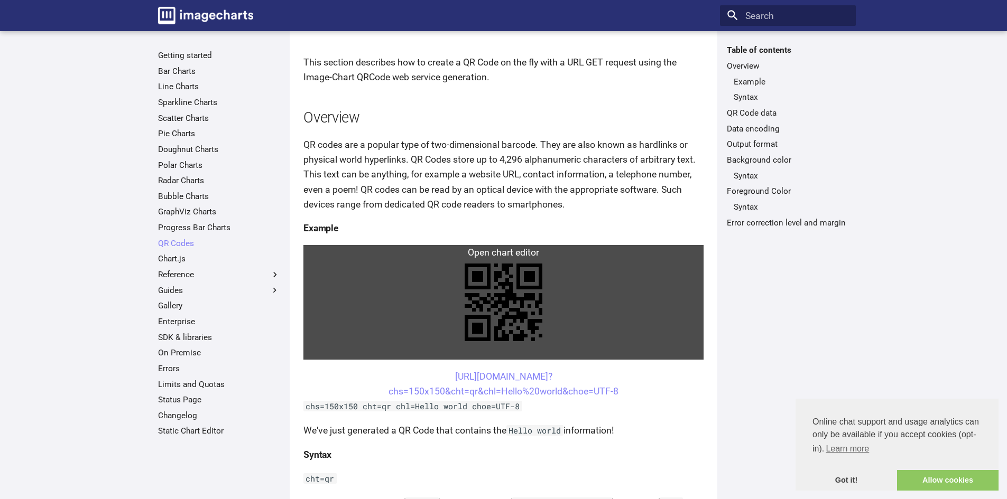 The image size is (1007, 499). What do you see at coordinates (219, 212) in the screenshot?
I see `a: GraphViz Charts` at bounding box center [219, 212].